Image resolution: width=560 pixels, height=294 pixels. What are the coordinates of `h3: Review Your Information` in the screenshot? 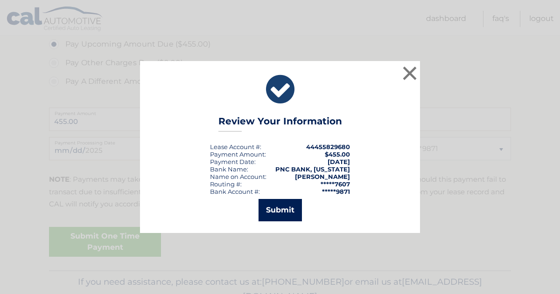 It's located at (280, 124).